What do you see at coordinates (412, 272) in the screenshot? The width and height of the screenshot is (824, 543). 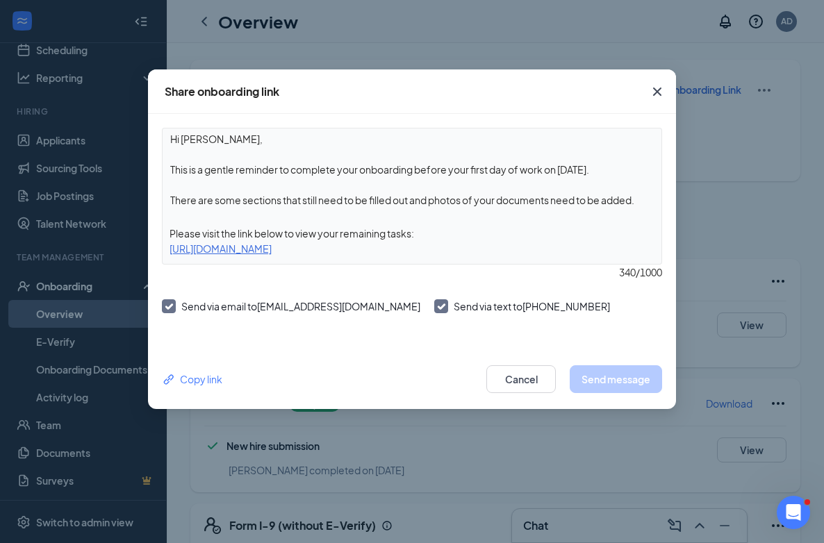 I see `div: 340 / 1000` at bounding box center [412, 272].